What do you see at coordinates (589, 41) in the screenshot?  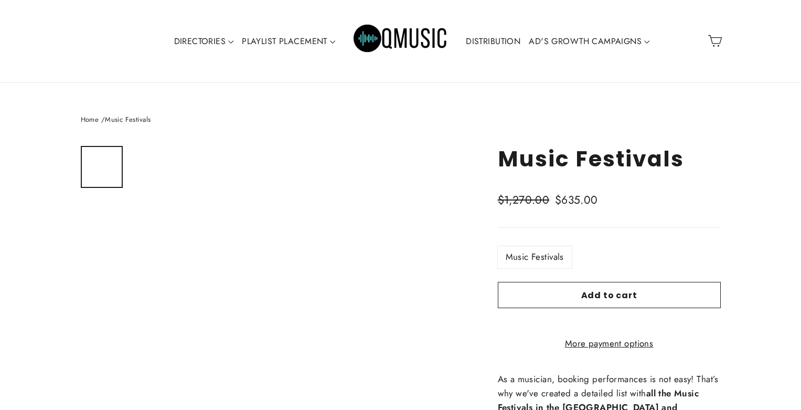 I see `a: AD'S GROWTH CAMPAIGNS` at bounding box center [589, 41].